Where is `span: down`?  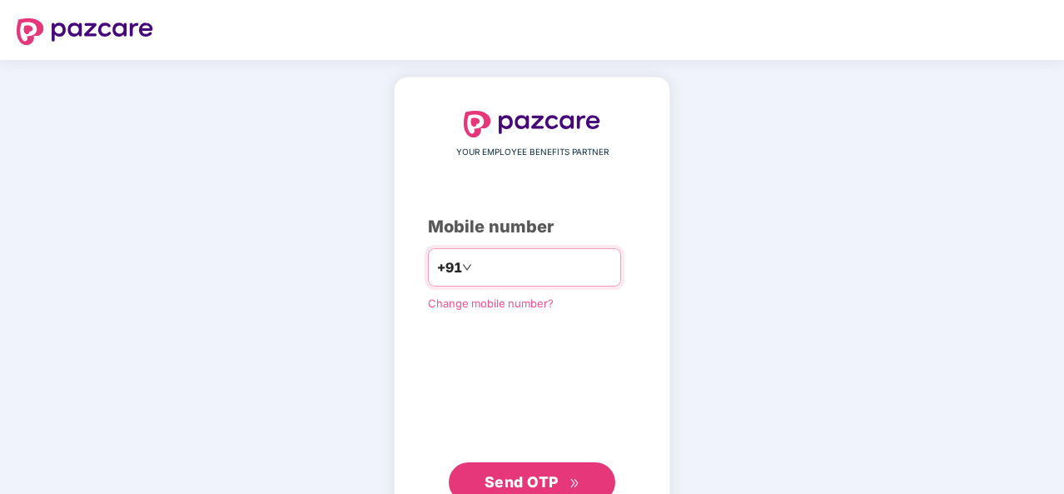 span: down is located at coordinates (467, 267).